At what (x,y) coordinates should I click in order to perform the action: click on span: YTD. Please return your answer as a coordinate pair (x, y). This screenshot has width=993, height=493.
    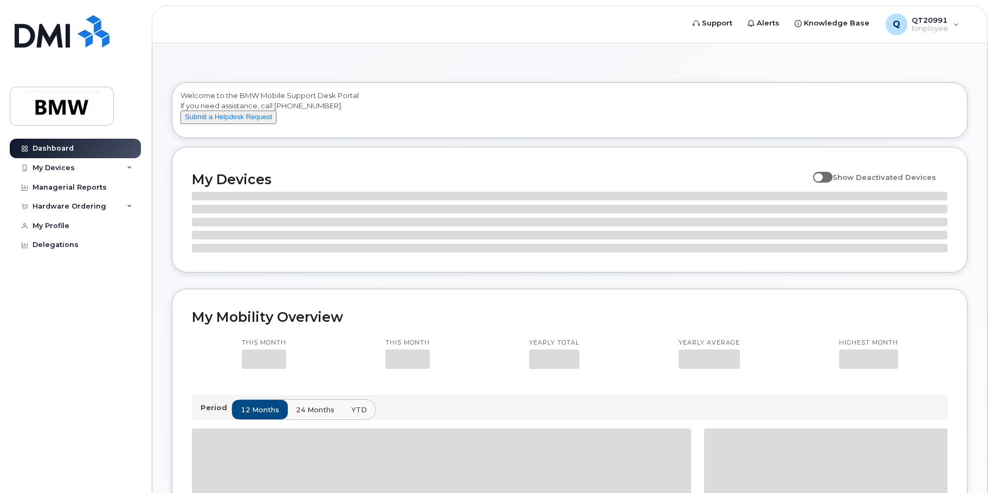
    Looking at the image, I should click on (359, 410).